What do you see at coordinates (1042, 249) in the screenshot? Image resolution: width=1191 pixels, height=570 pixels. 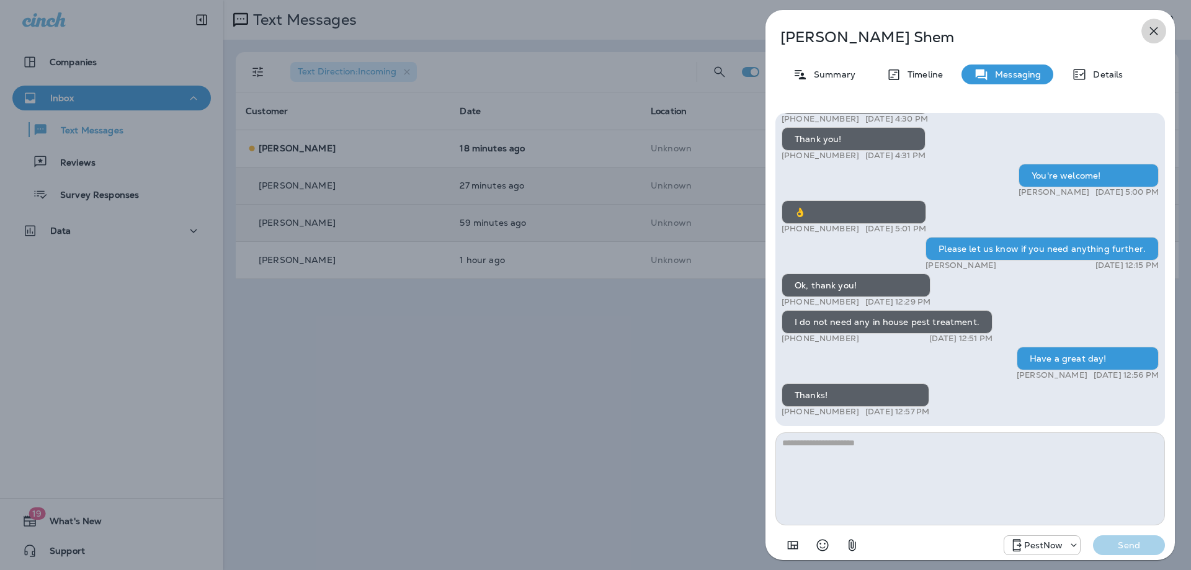 I see `div: Please let us know if you need anything further.` at bounding box center [1042, 249].